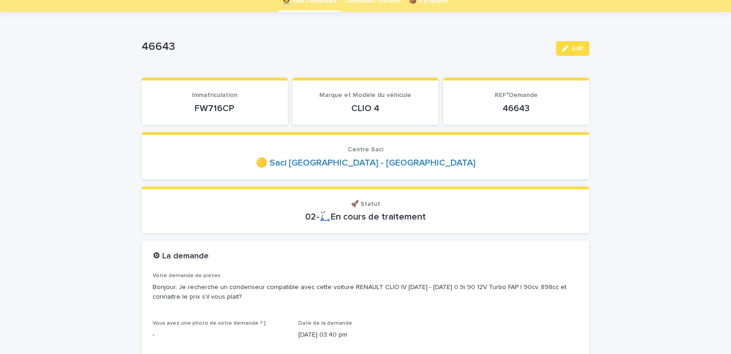 Image resolution: width=731 pixels, height=354 pixels. Describe the element at coordinates (180, 256) in the screenshot. I see `h2: ⚙ La demande` at that location.